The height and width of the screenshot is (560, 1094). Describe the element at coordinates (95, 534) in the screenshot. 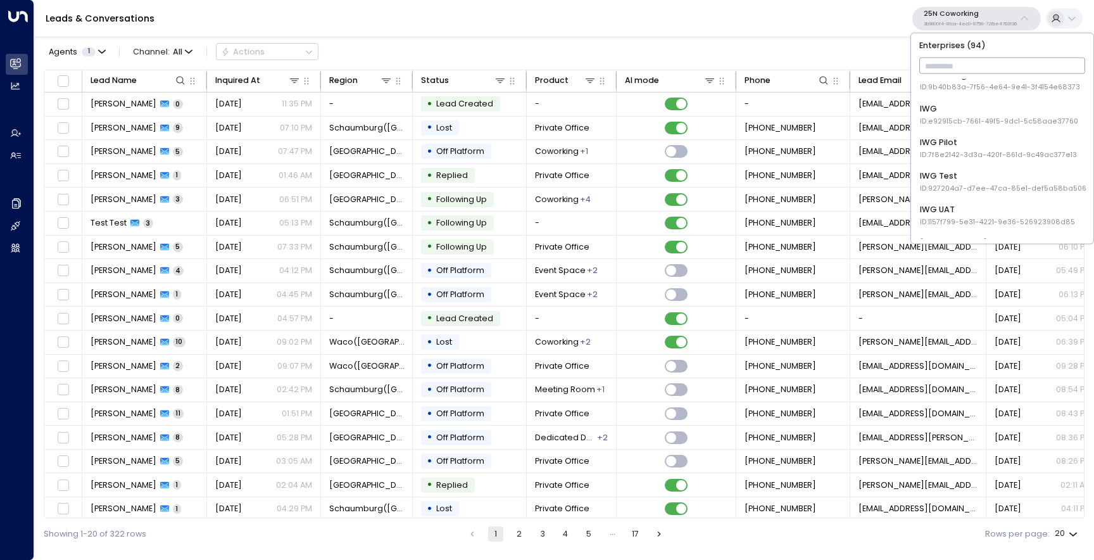

I see `div: Showing 1-20 of 322 rows` at that location.